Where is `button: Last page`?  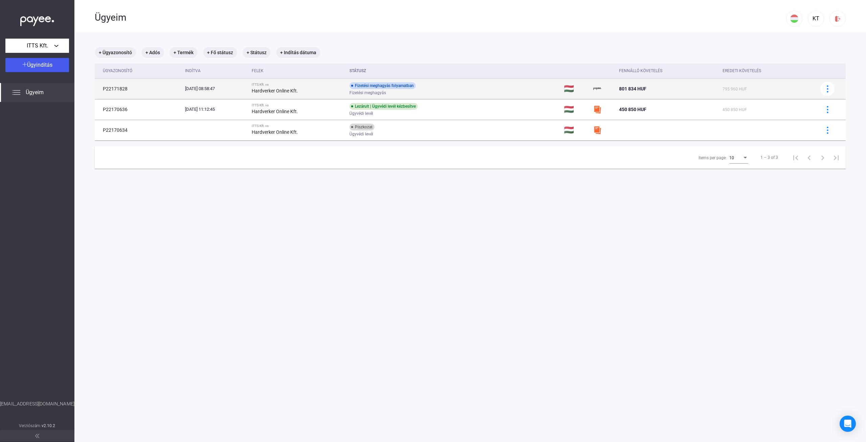
button: Last page is located at coordinates (836, 157).